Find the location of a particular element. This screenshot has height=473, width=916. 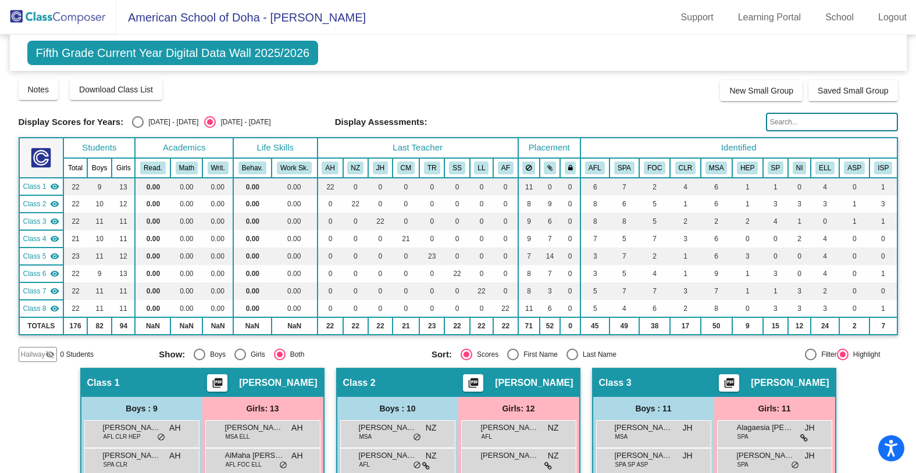

span: Saved Small Group is located at coordinates (852, 91).